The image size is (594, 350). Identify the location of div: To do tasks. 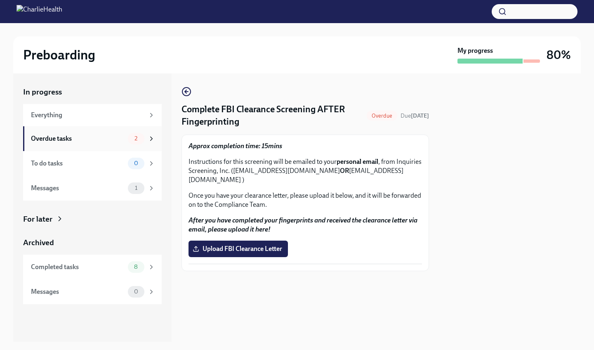
(78, 163).